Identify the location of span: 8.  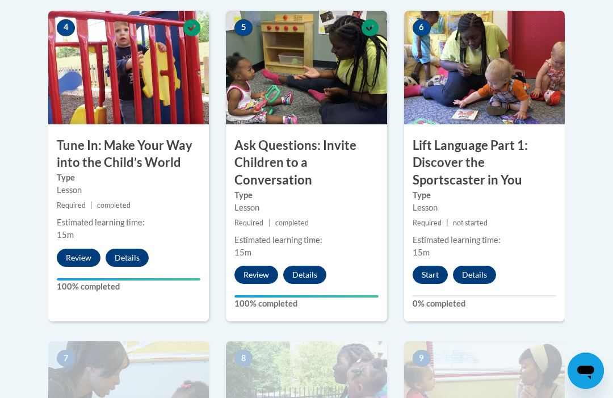
(244, 358).